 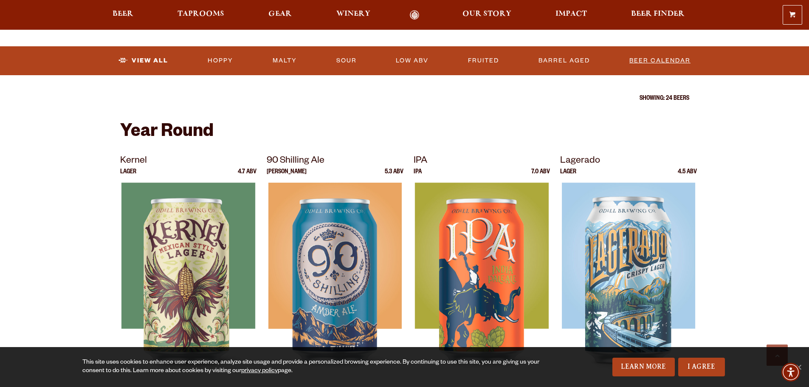 I want to click on a: Sour, so click(x=347, y=61).